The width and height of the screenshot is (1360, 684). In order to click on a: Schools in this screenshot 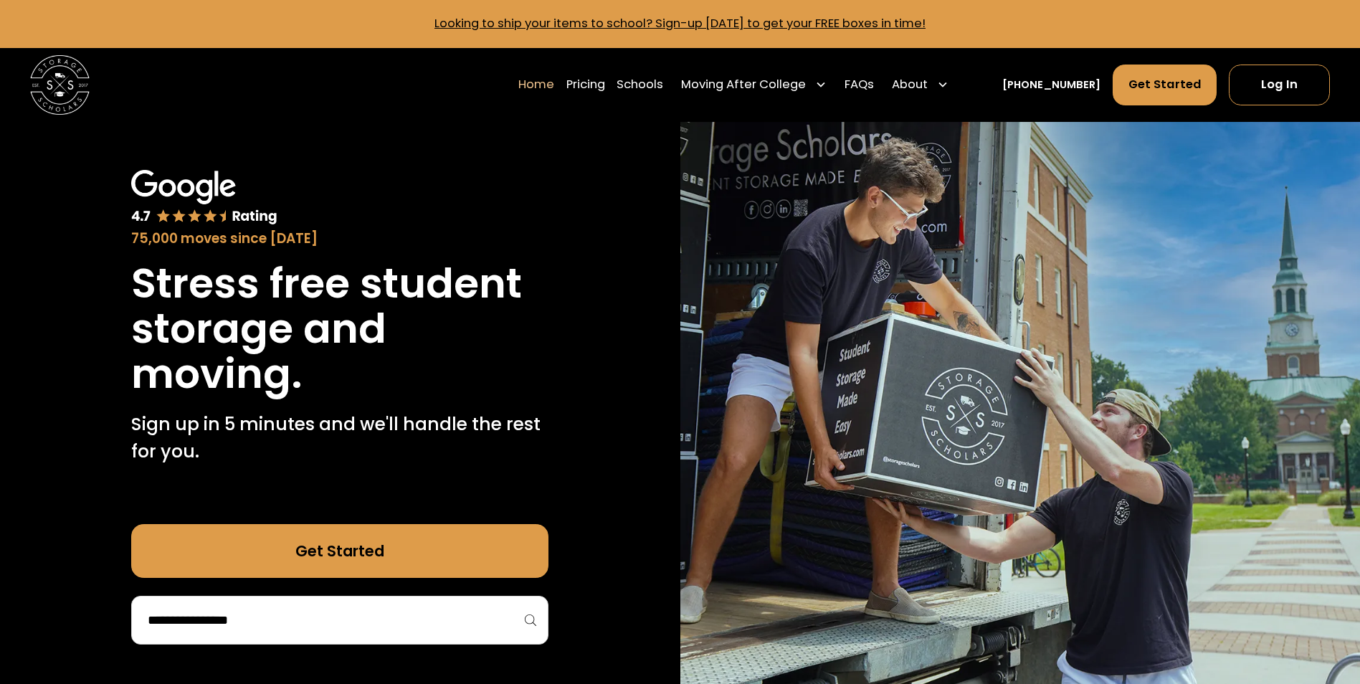, I will do `click(639, 85)`.